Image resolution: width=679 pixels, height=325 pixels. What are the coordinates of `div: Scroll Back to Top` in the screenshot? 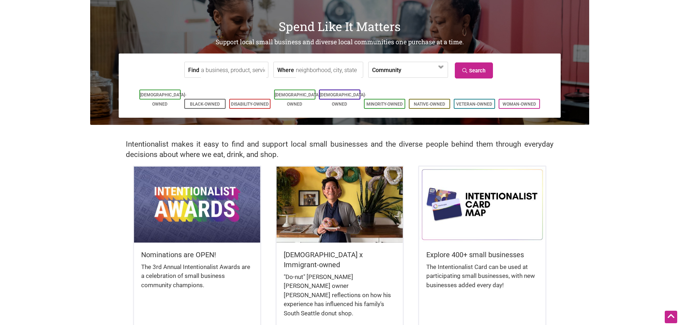 It's located at (671, 317).